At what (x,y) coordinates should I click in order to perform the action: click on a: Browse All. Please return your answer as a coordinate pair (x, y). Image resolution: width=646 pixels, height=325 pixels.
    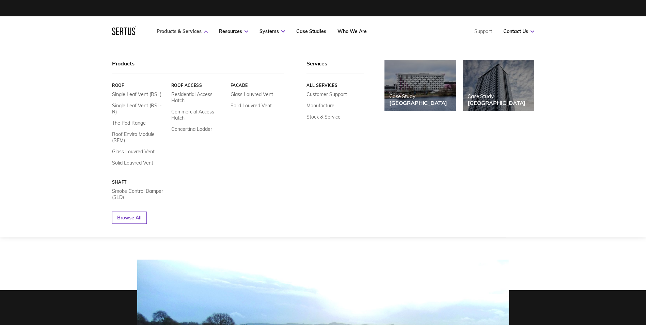
    Looking at the image, I should click on (129, 217).